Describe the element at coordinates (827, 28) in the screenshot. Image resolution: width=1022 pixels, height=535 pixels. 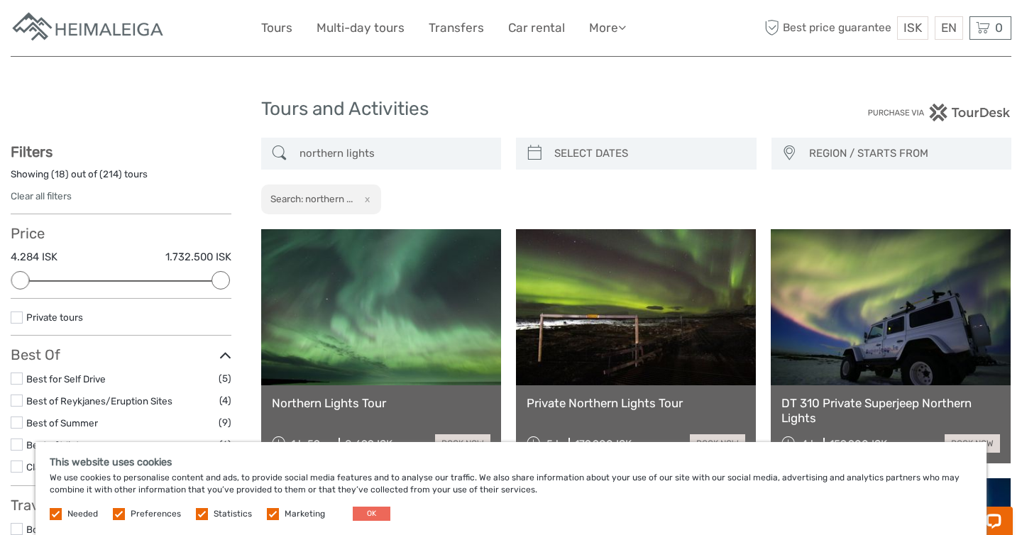
I see `span: Best price guarantee` at that location.